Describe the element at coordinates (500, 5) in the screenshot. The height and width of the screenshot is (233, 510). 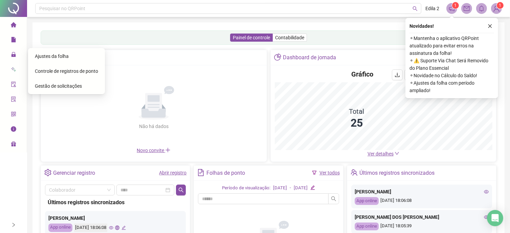
I see `sup: Atualize o seu contato no menu Meus Dados` at that location.